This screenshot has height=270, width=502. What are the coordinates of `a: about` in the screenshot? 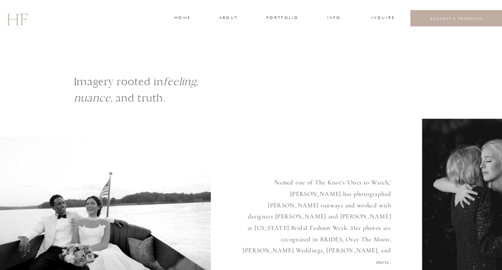 It's located at (228, 18).